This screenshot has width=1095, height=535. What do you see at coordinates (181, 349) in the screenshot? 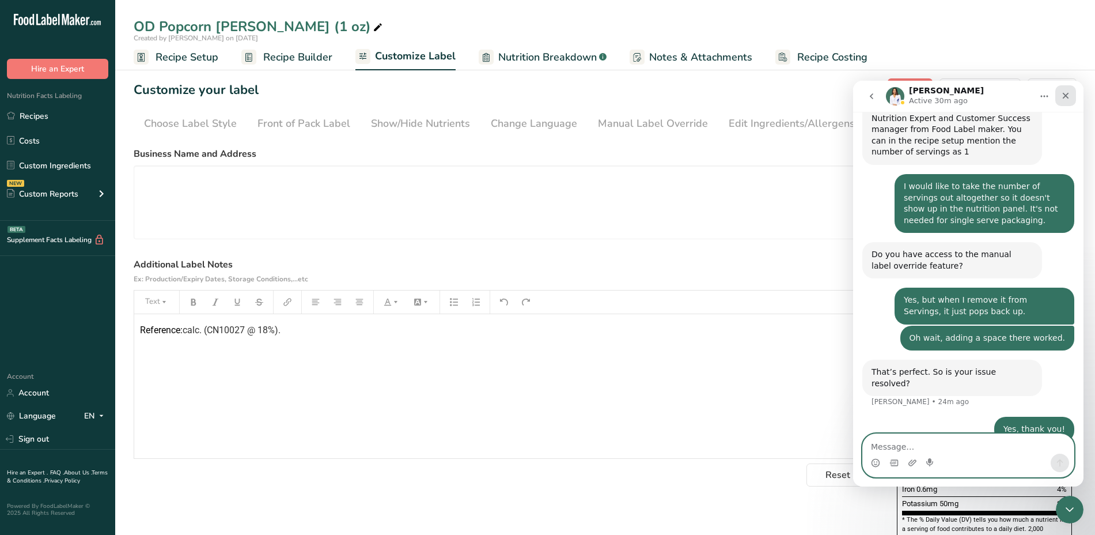
I see `div: Yes, thank you!` at bounding box center [181, 349].